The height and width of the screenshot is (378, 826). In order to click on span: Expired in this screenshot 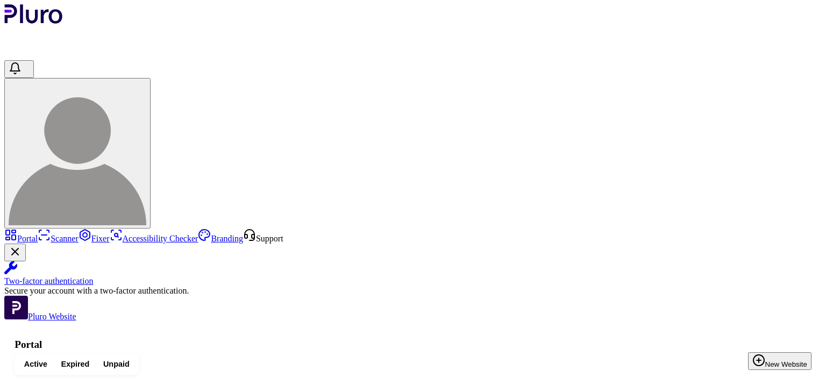, I will do `click(75, 364)`.